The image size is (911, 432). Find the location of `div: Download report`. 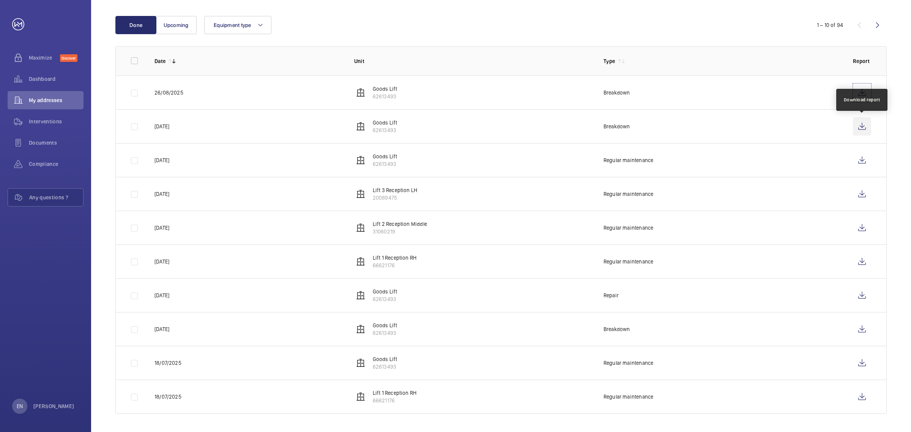

div: Download report is located at coordinates (862, 100).